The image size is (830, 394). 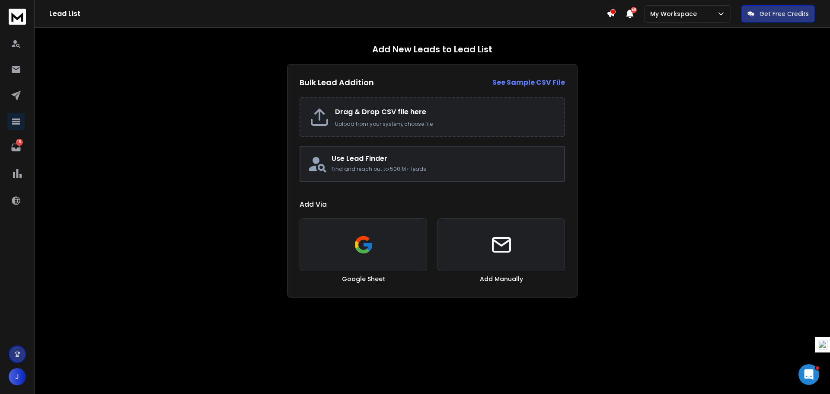 What do you see at coordinates (432, 49) in the screenshot?
I see `h1: Add New Leads to Lead List` at bounding box center [432, 49].